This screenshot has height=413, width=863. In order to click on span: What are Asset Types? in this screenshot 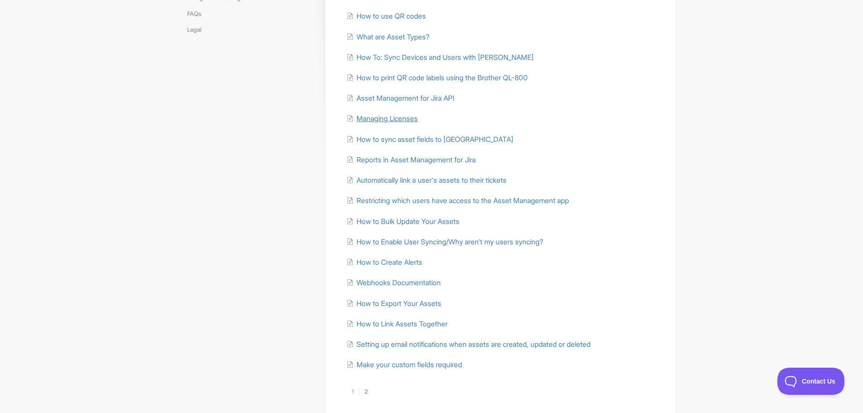, I will do `click(393, 37)`.